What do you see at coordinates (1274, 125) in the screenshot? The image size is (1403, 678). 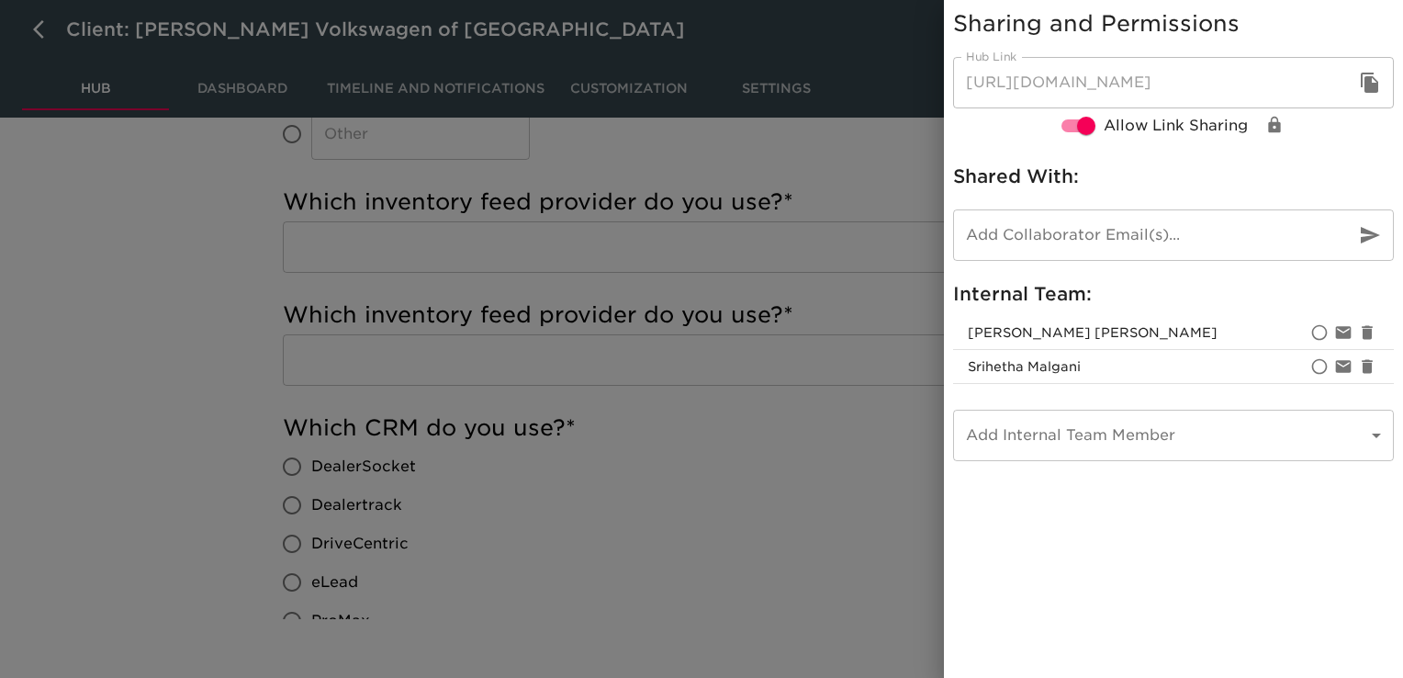 I see `div: Change View/Edit Permissions for Link Share` at bounding box center [1274, 125].